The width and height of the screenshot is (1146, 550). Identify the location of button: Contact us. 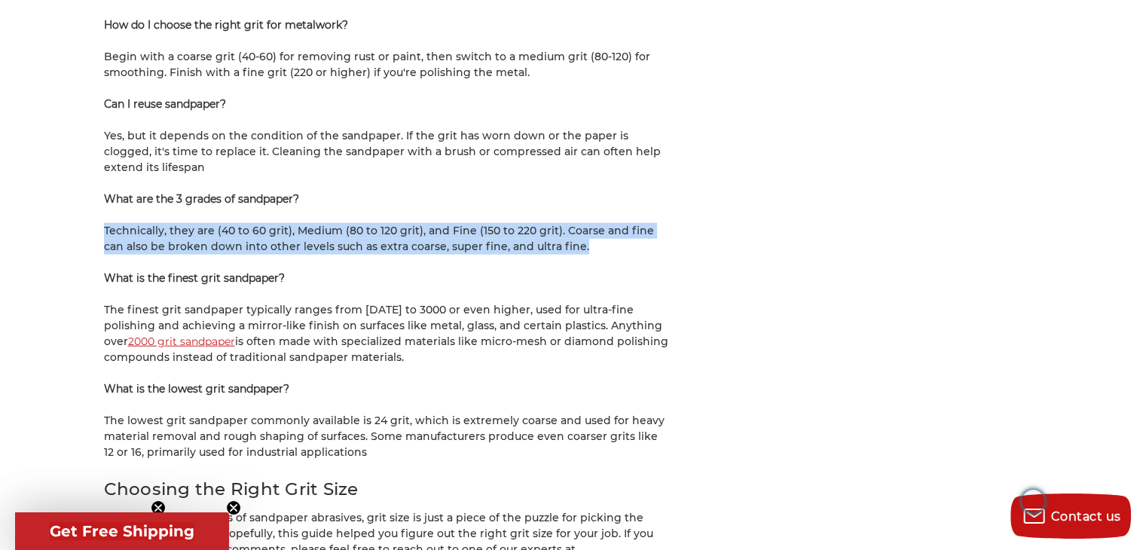
(1071, 516).